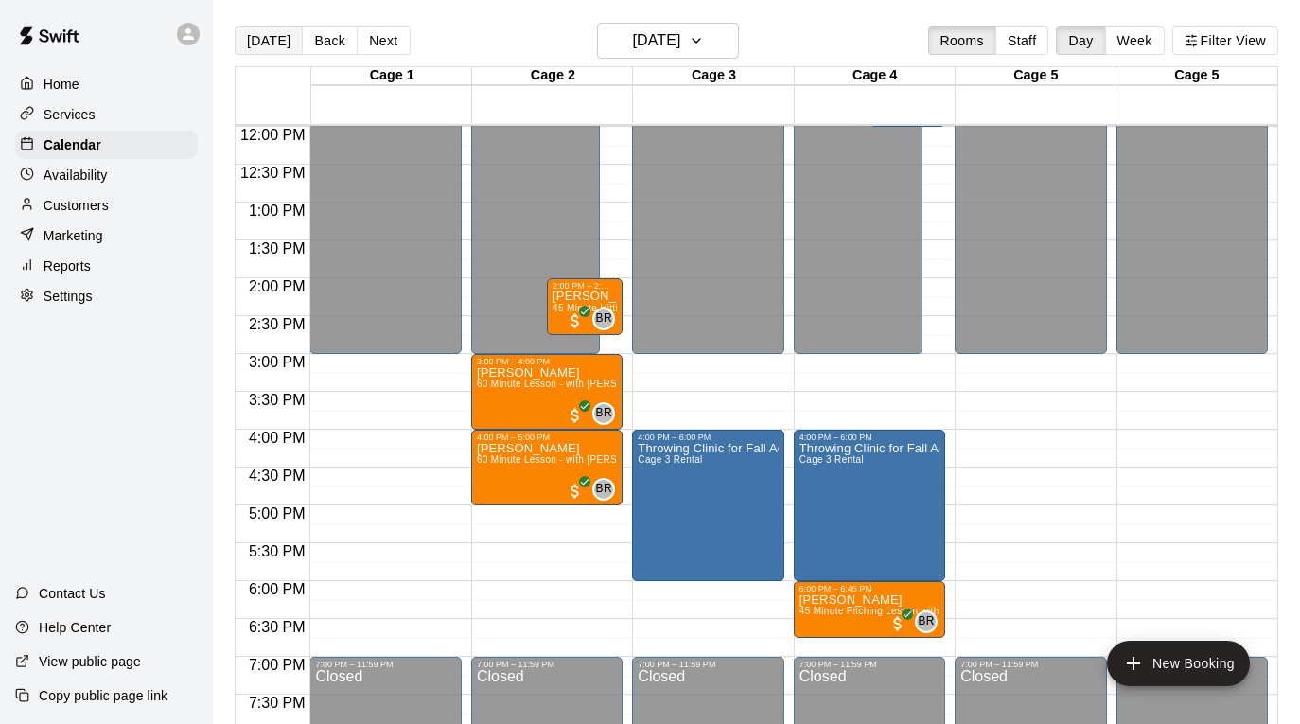 The width and height of the screenshot is (1300, 724). Describe the element at coordinates (547, 437) in the screenshot. I see `div: 4:00 PM – 5:00 PM` at that location.